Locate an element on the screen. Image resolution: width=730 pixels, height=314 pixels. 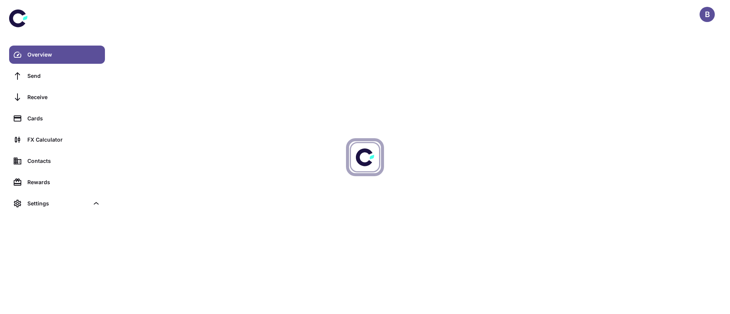
div: Send is located at coordinates (64, 76).